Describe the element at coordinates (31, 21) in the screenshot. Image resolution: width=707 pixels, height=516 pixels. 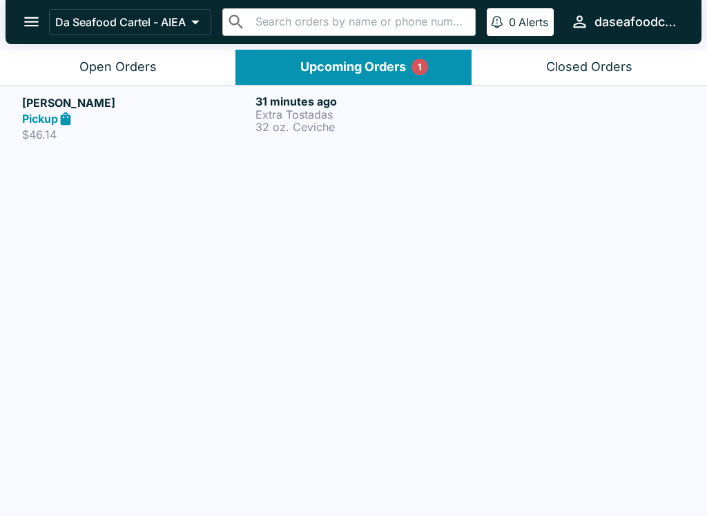
I see `button: open drawer` at that location.